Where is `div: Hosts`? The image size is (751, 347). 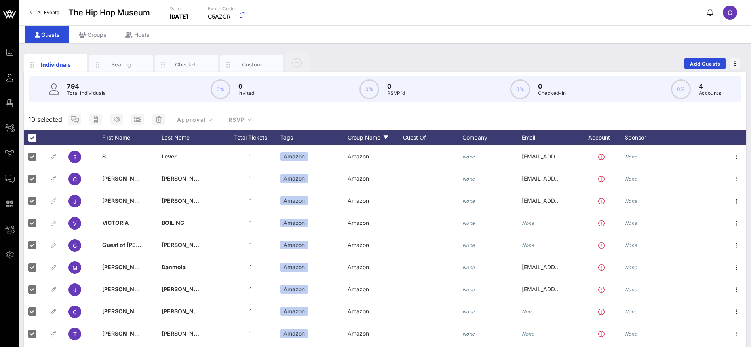
div: Hosts is located at coordinates (137, 34).